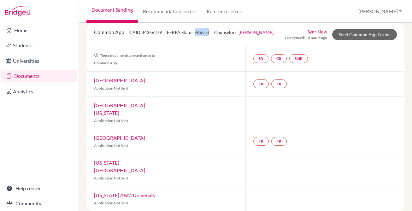 The width and height of the screenshot is (412, 211). I want to click on a: Help center, so click(39, 188).